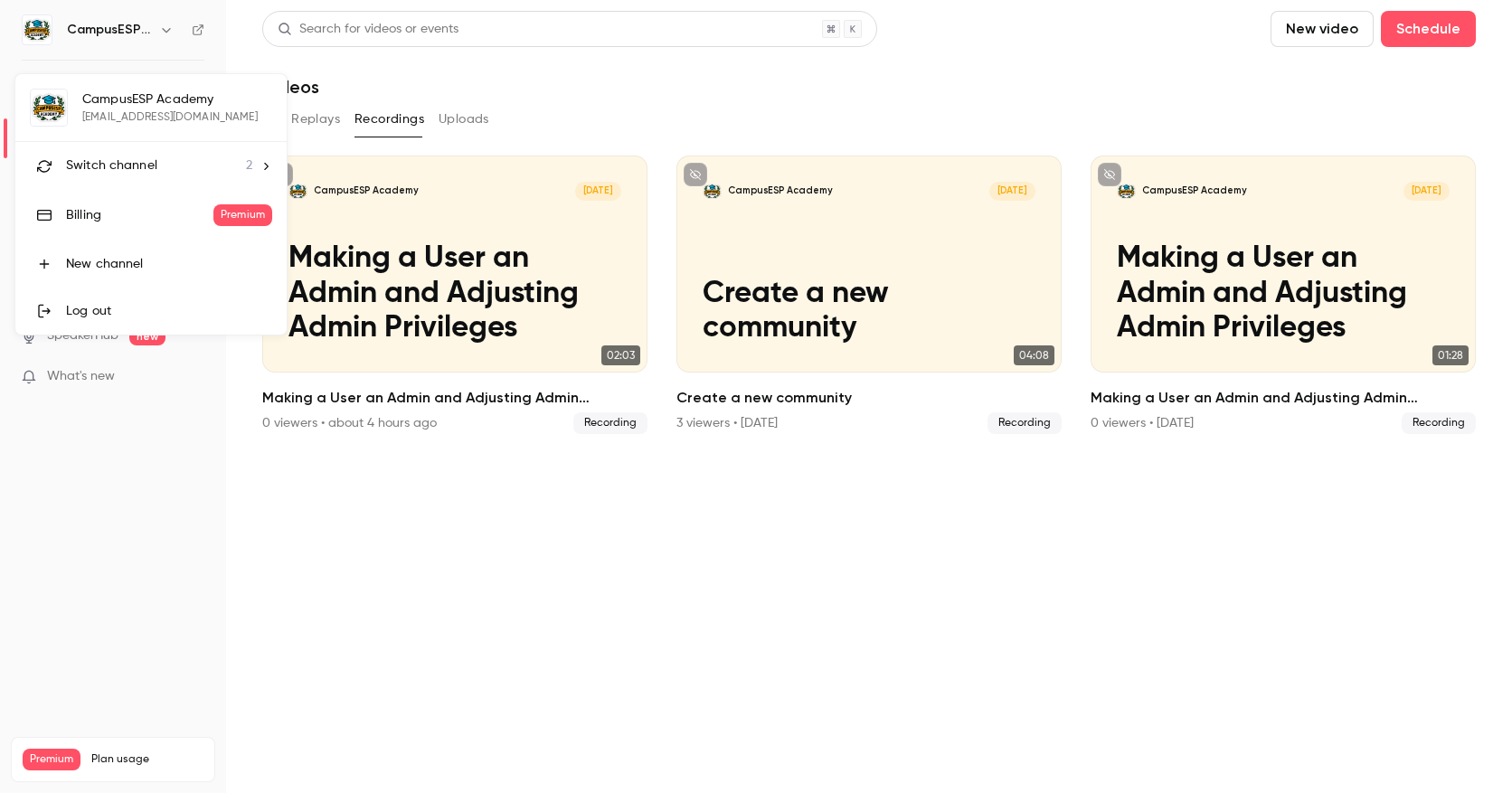 This screenshot has height=793, width=1512. What do you see at coordinates (242, 216) in the screenshot?
I see `span: Premium` at bounding box center [242, 216].